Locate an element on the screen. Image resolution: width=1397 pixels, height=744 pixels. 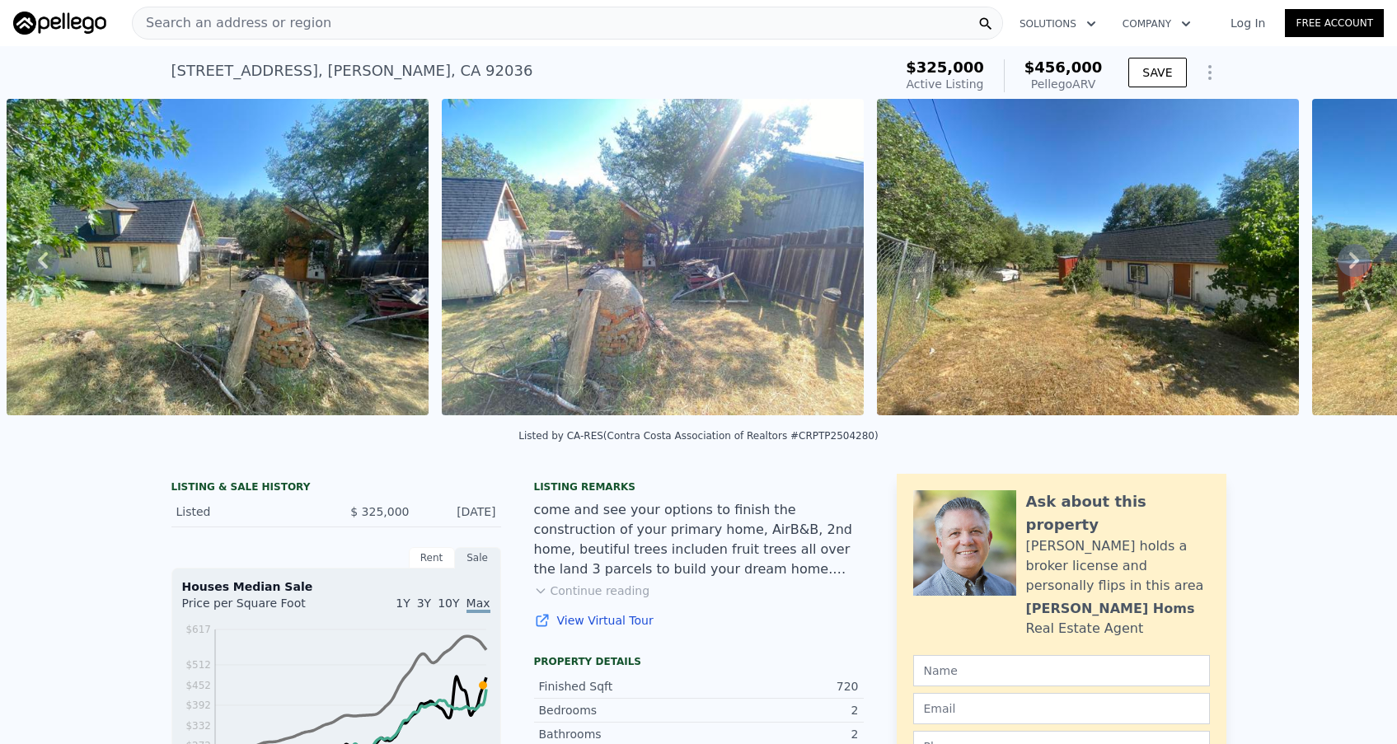
button: Solutions is located at coordinates (1058, 24).